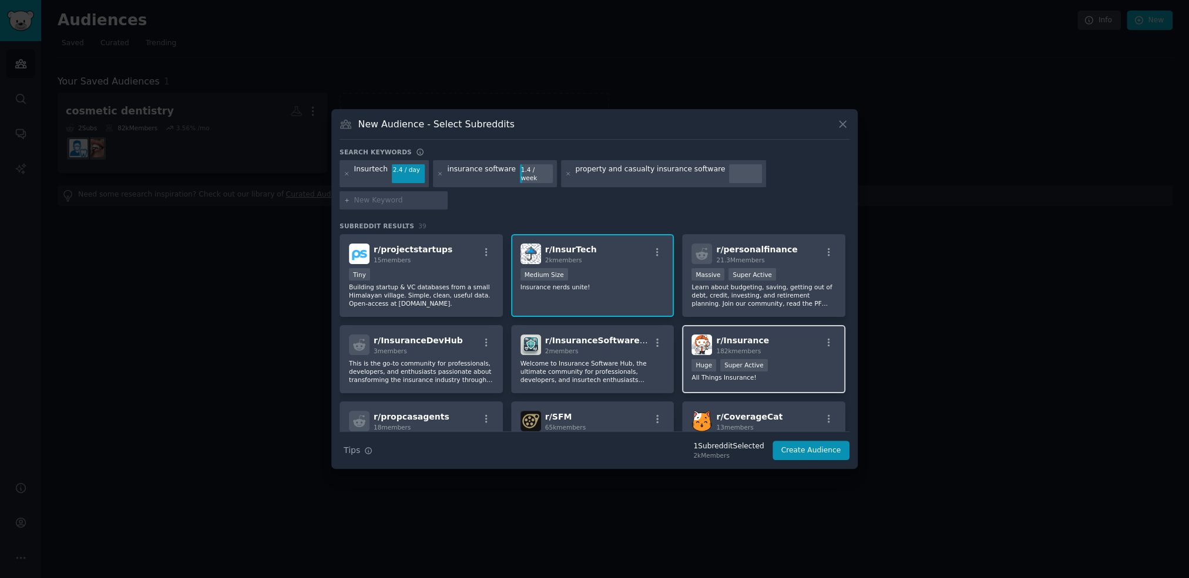 Image resolution: width=1189 pixels, height=578 pixels. I want to click on h3: New Audience - Select Subreddits, so click(436, 124).